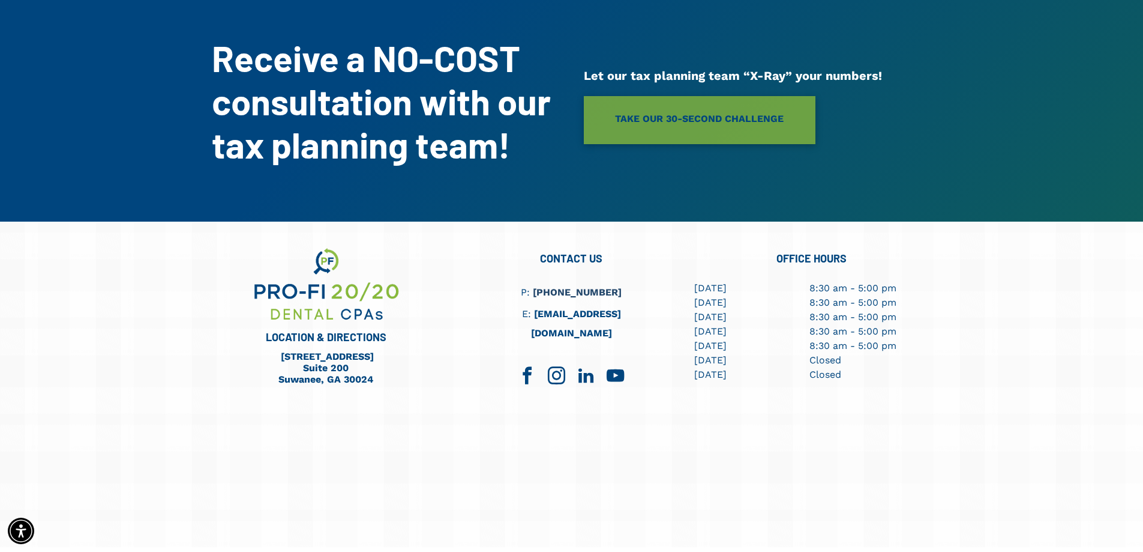  Describe the element at coordinates (525, 292) in the screenshot. I see `span: P:` at that location.